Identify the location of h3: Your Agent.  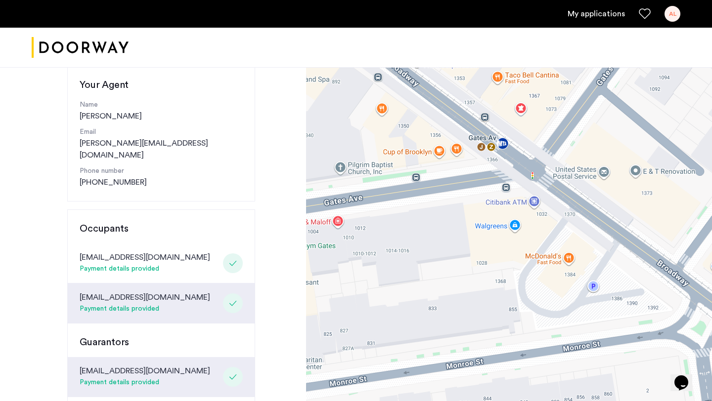
(161, 85).